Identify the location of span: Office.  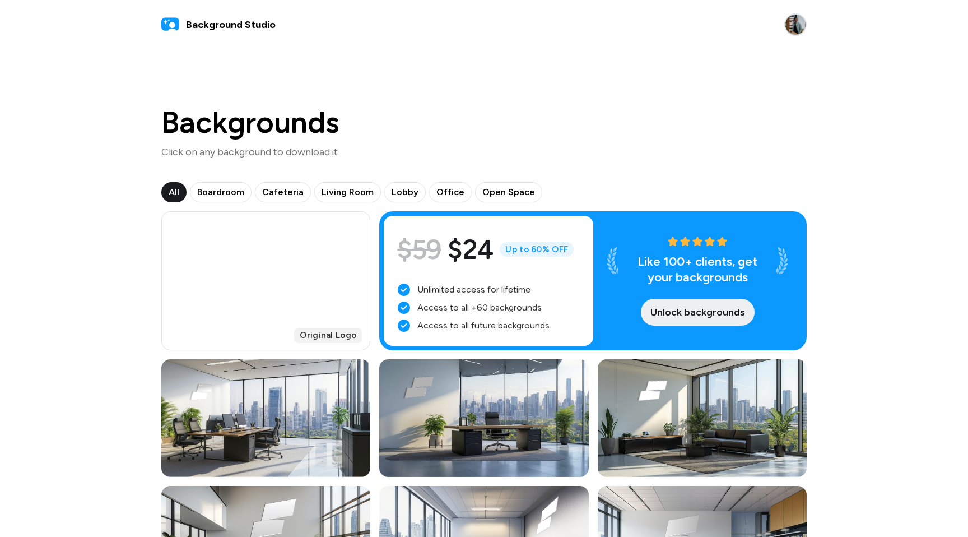
(450, 192).